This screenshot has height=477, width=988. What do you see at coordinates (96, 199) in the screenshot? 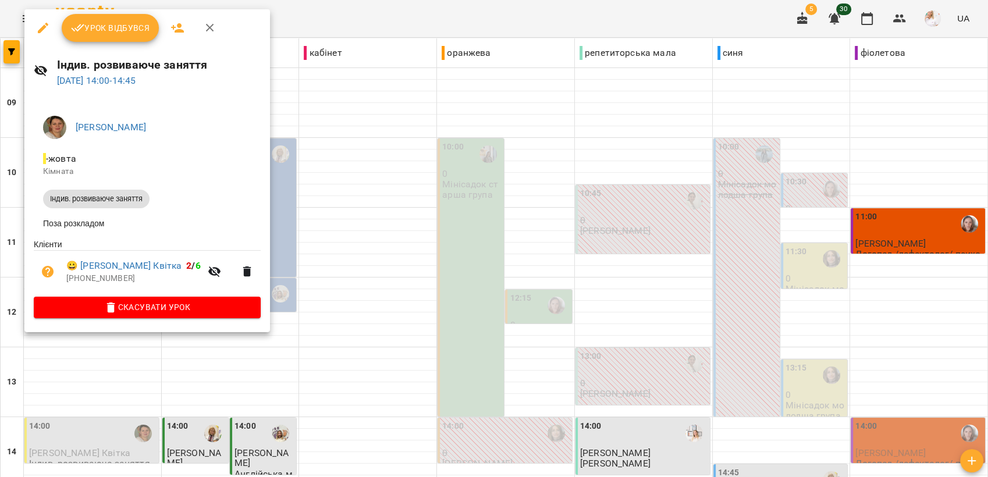
I see `span: Індив. розвиваюче заняття` at bounding box center [96, 199].